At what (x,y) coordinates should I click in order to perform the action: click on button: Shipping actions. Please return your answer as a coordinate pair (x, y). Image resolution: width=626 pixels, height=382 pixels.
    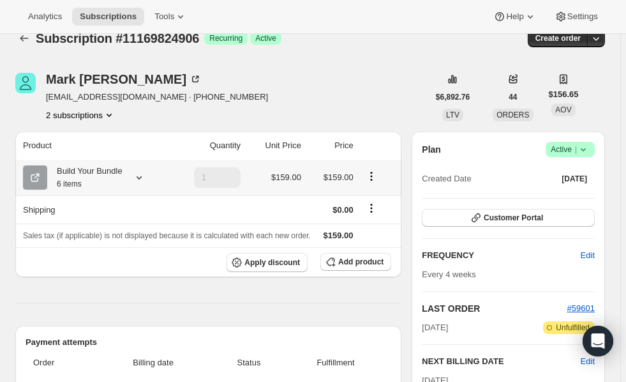
    Looking at the image, I should click on (371, 208).